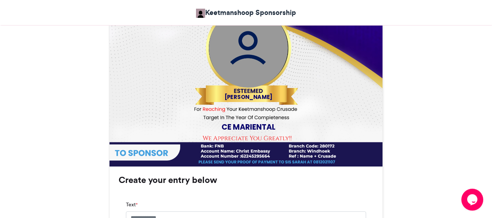 This screenshot has height=218, width=492. What do you see at coordinates (248, 127) in the screenshot?
I see `div: CE MARIENTAL` at bounding box center [248, 127].